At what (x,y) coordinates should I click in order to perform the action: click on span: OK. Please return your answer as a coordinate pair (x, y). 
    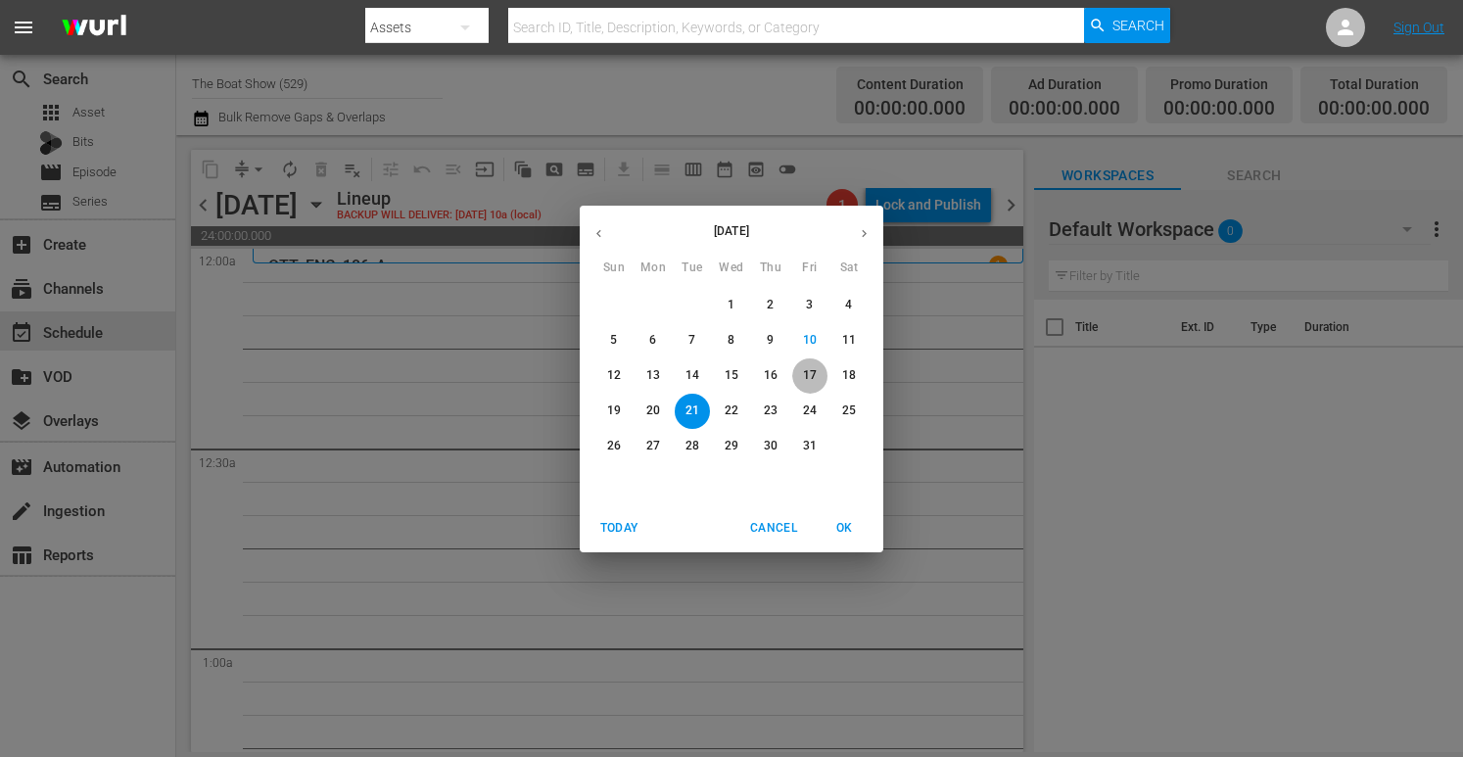
    Looking at the image, I should click on (844, 528).